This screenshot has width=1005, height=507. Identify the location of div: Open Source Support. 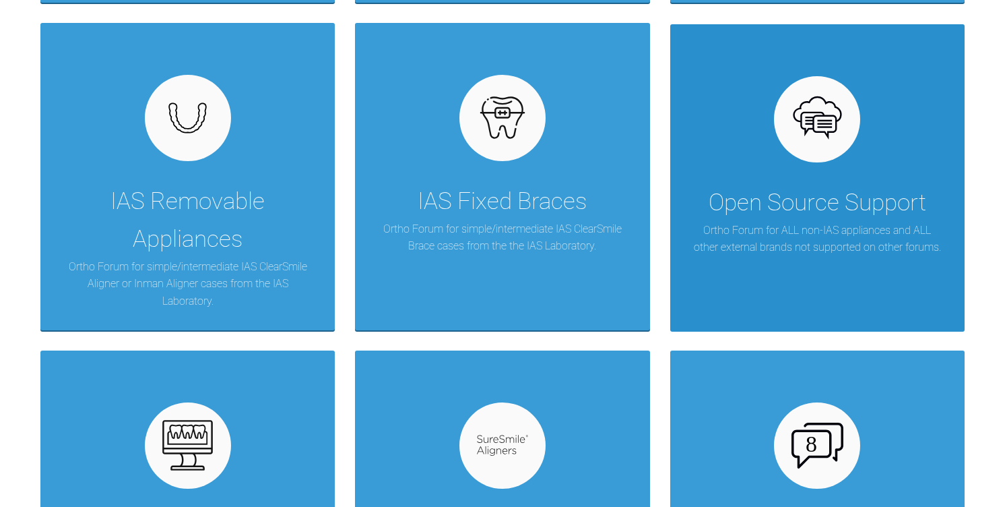
(817, 203).